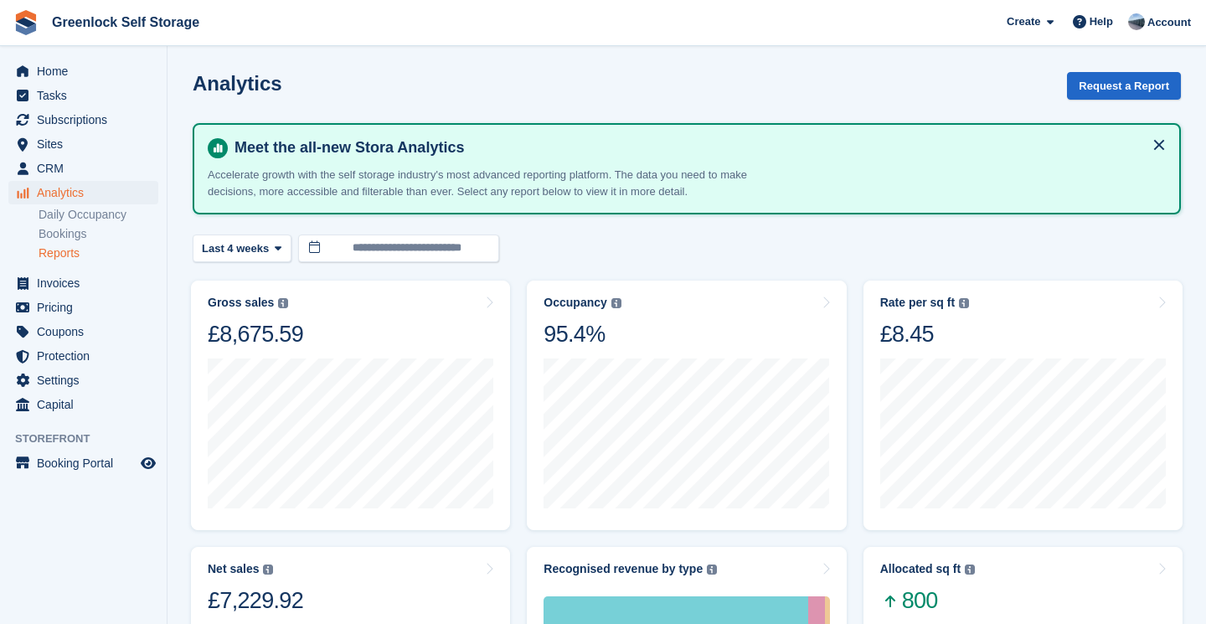  What do you see at coordinates (697, 147) in the screenshot?
I see `h4: Meet the all-new Stora Analytics` at bounding box center [697, 147].